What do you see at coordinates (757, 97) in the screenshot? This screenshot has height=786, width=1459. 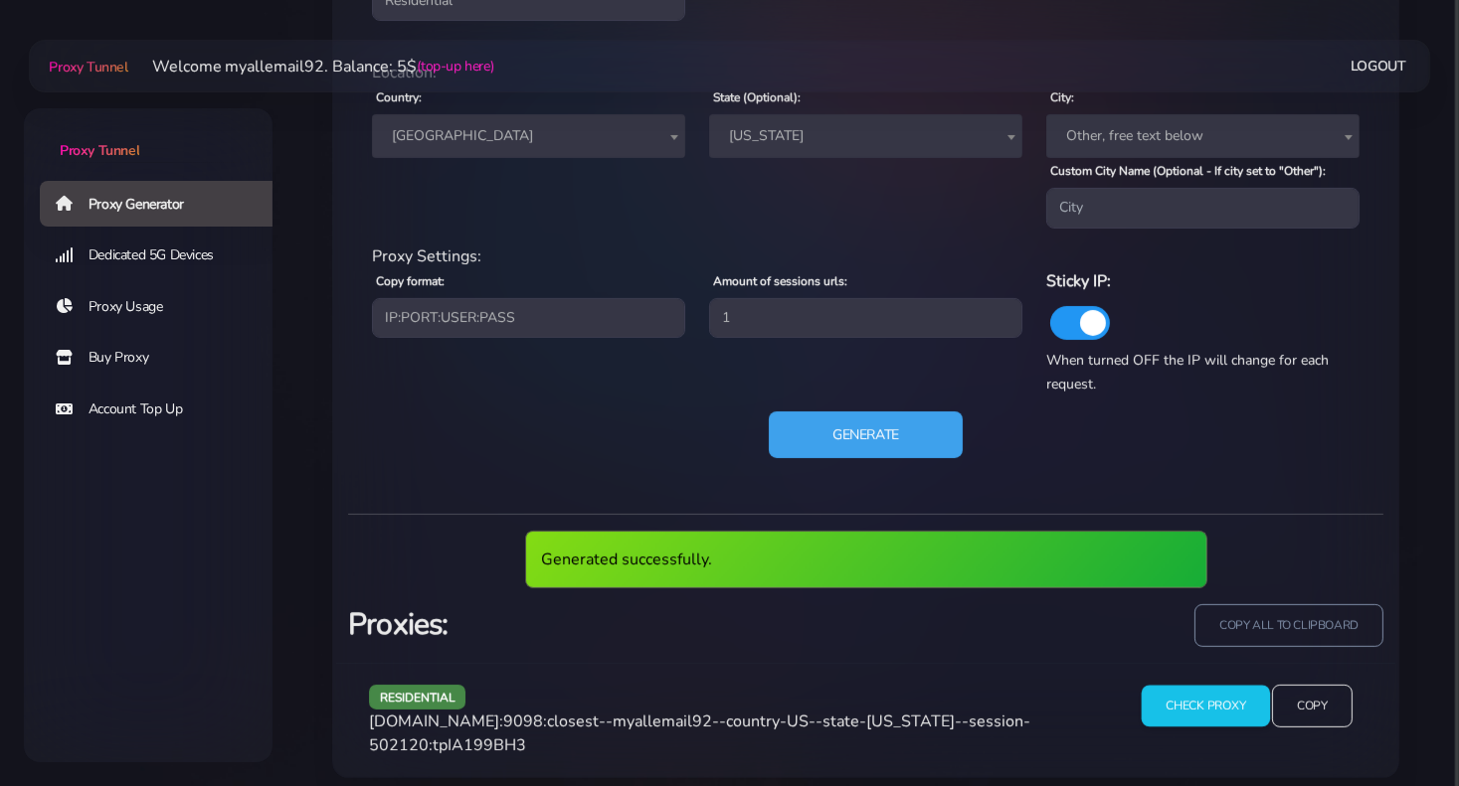 I see `label: State (Optional):` at bounding box center [757, 97].